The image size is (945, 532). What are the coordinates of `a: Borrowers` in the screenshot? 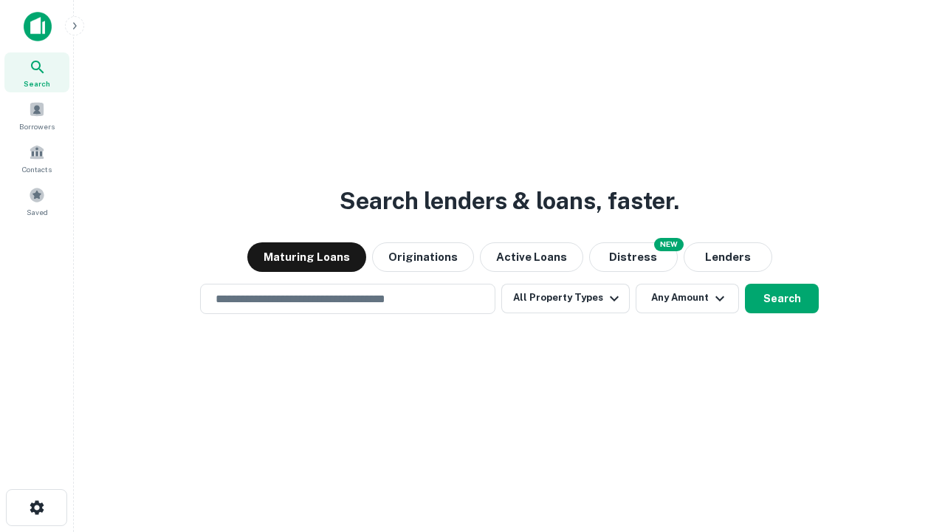 It's located at (37, 115).